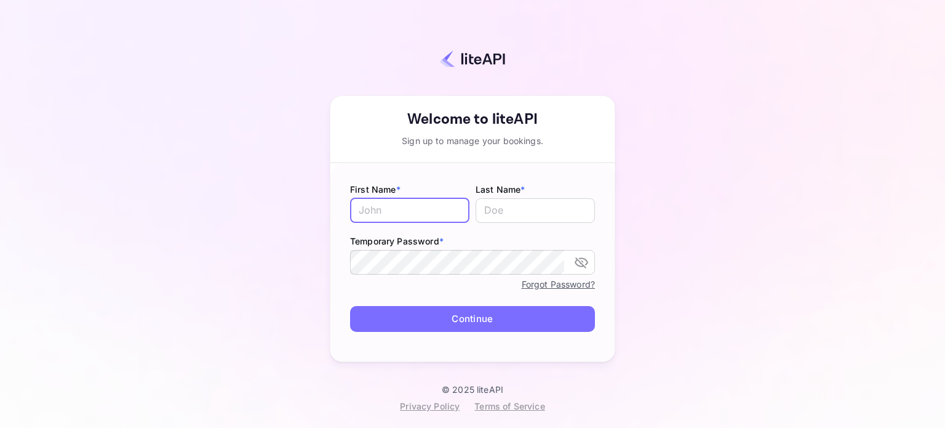 This screenshot has height=428, width=945. What do you see at coordinates (410, 189) in the screenshot?
I see `label: First Name` at bounding box center [410, 189].